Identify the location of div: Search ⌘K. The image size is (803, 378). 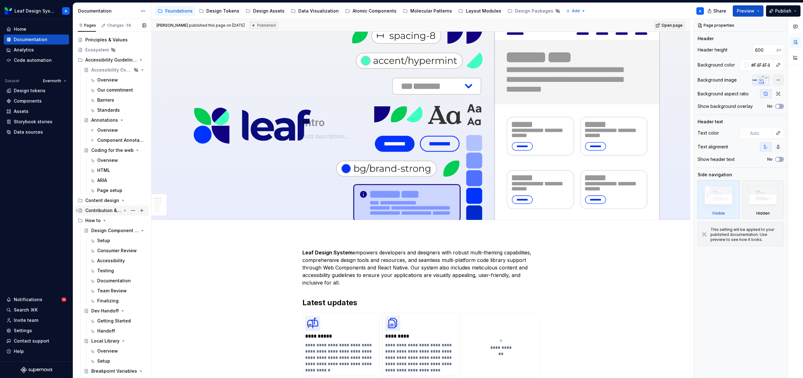
(26, 310).